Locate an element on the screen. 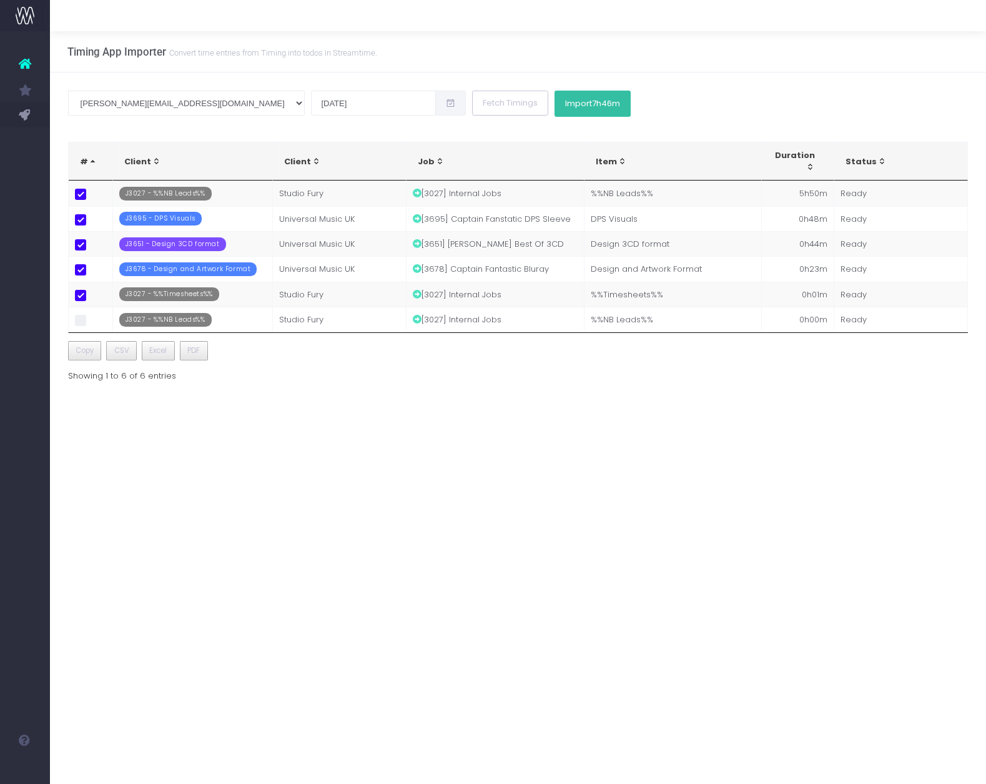  td: Design and Artwork Format is located at coordinates (673, 269).